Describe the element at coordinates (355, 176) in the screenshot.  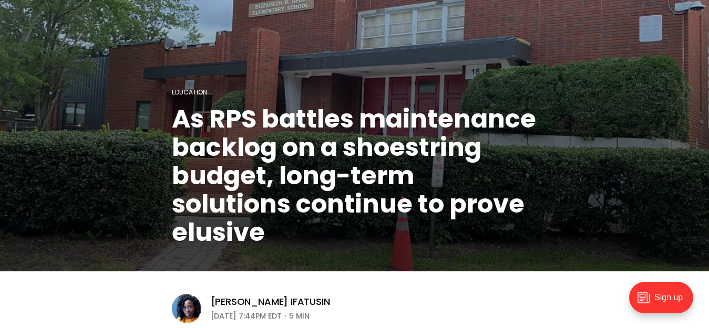
I see `h1: As RPS battles maintenance backlog on a shoestring budget, long-term solutions continue to prove ...` at that location.